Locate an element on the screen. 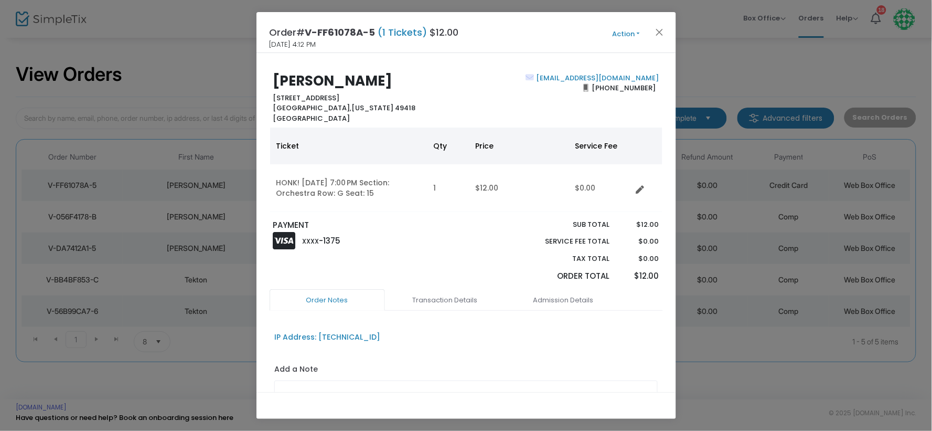  button: Close is located at coordinates (659, 32).